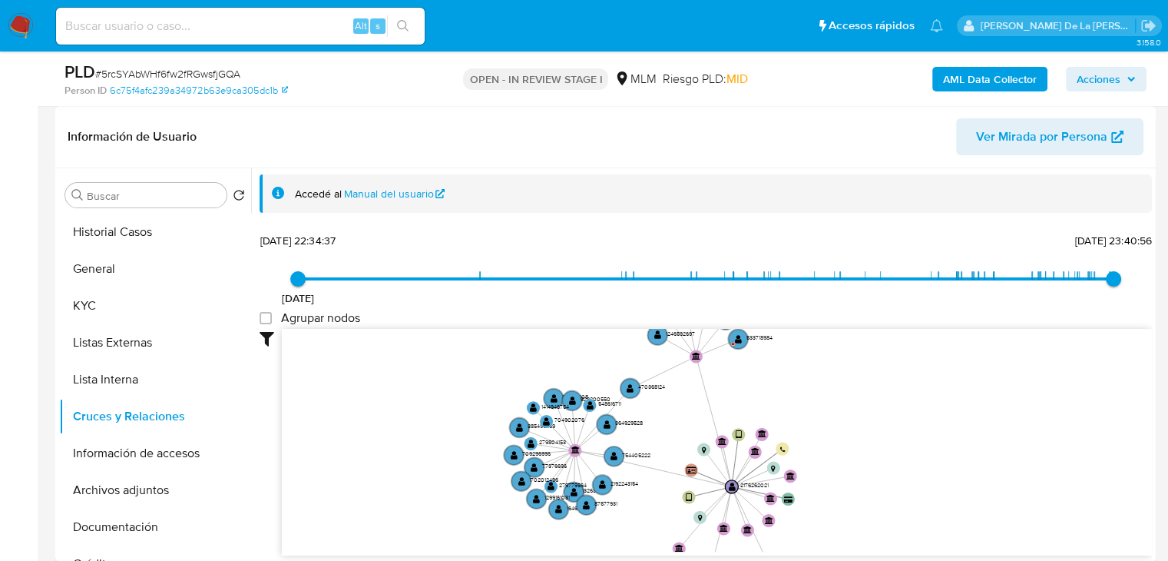 Image resolution: width=1168 pixels, height=561 pixels. What do you see at coordinates (636, 454) in the screenshot?
I see `text: 754405222` at bounding box center [636, 454].